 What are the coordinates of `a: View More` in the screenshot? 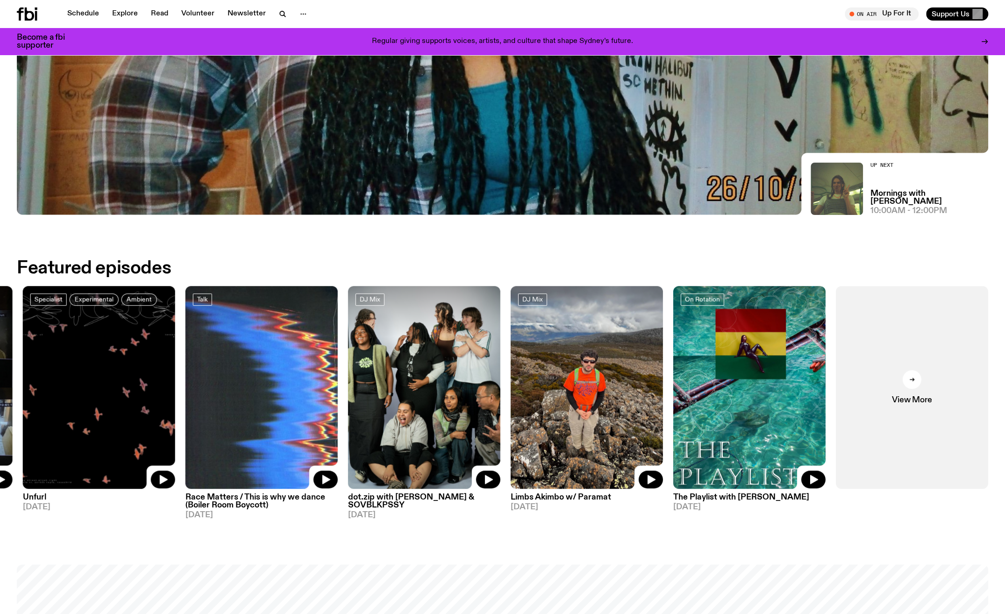 It's located at (912, 387).